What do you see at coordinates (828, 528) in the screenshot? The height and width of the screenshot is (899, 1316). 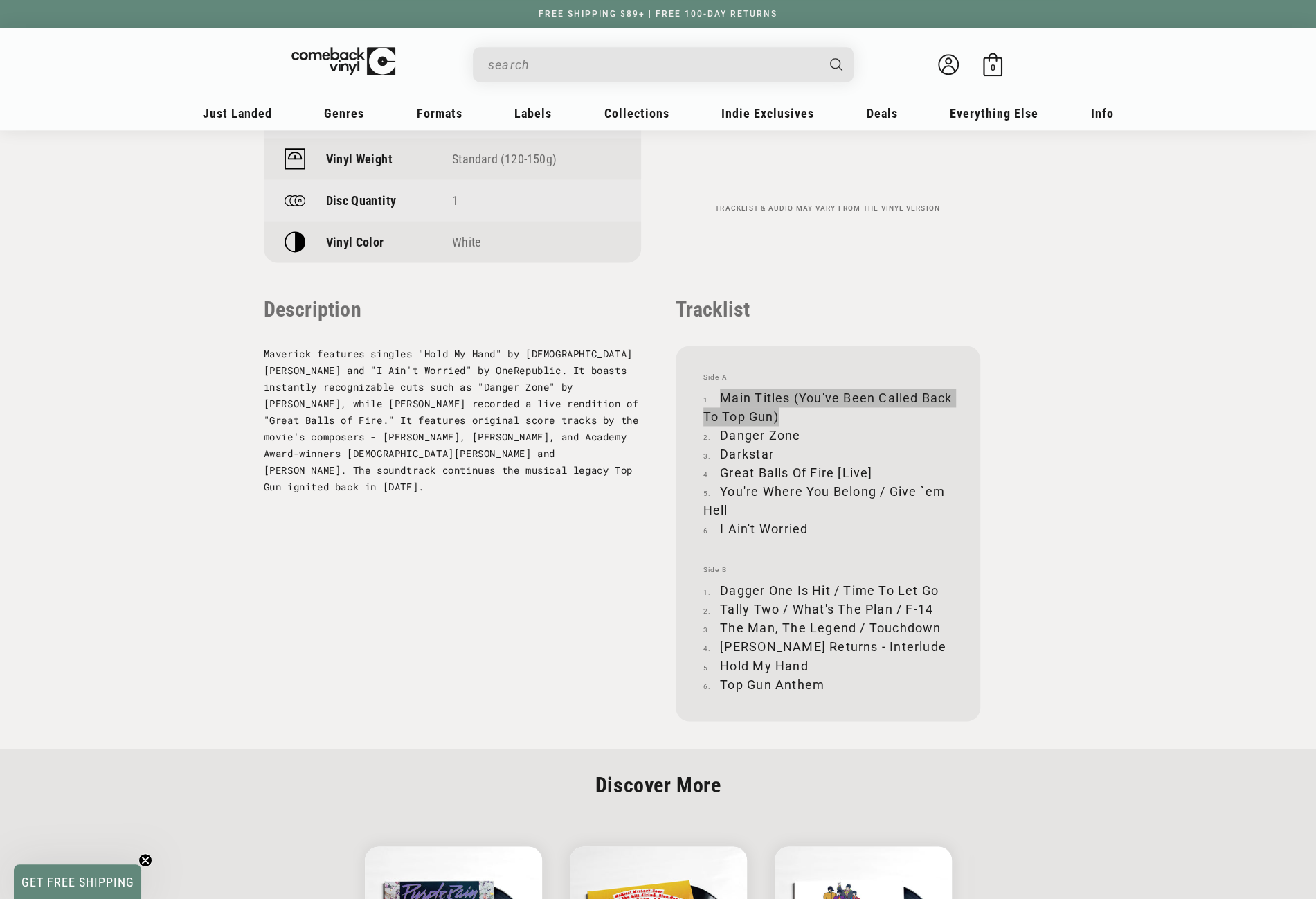 I see `li: I Ain't Worried` at bounding box center [828, 528].